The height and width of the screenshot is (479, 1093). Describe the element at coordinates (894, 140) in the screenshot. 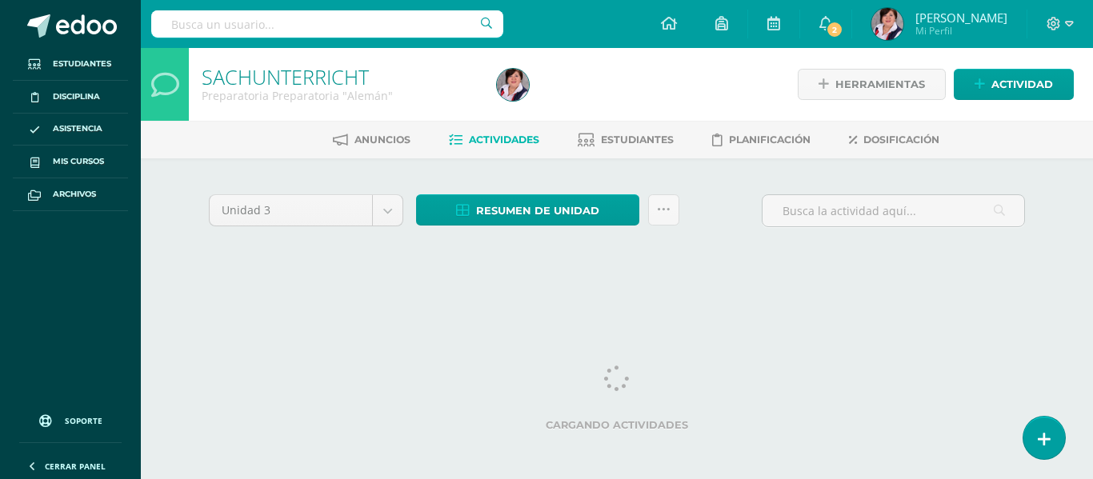

I see `a: Dosificación` at that location.